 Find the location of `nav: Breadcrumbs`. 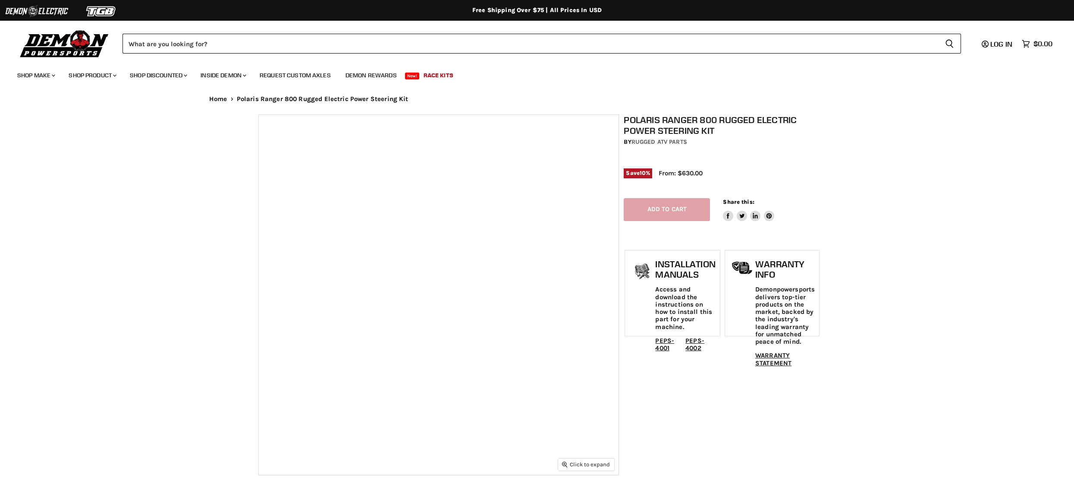

nav: Breadcrumbs is located at coordinates (537, 99).